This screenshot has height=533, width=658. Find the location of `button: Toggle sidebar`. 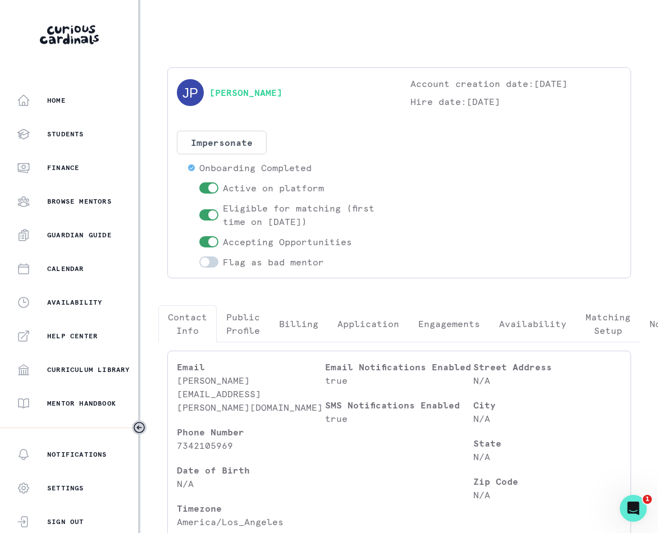

button: Toggle sidebar is located at coordinates (139, 428).